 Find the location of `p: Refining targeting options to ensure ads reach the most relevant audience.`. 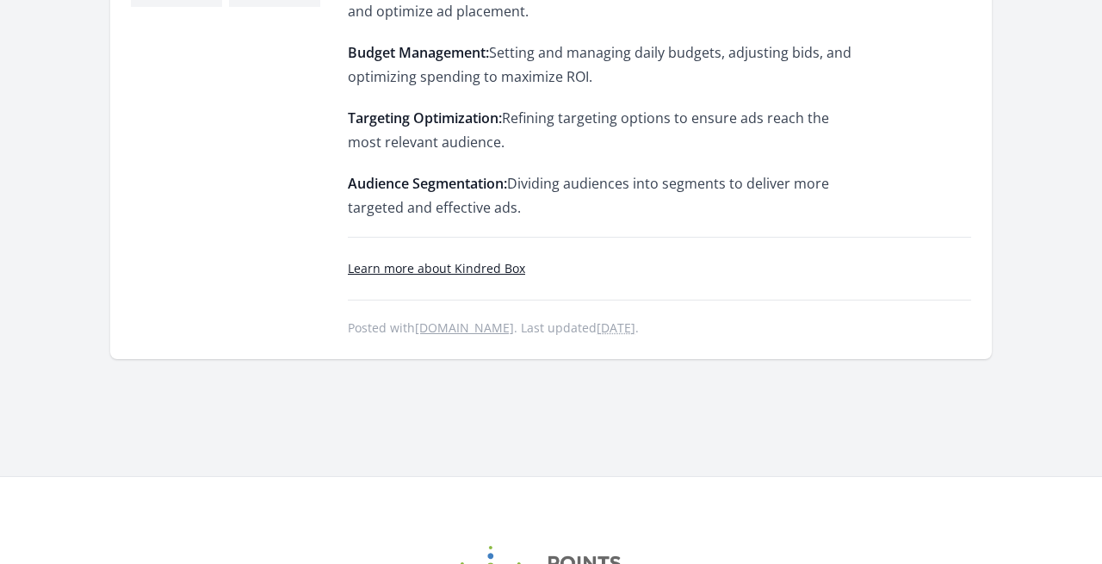

p: Refining targeting options to ensure ads reach the most relevant audience. is located at coordinates (599, 130).